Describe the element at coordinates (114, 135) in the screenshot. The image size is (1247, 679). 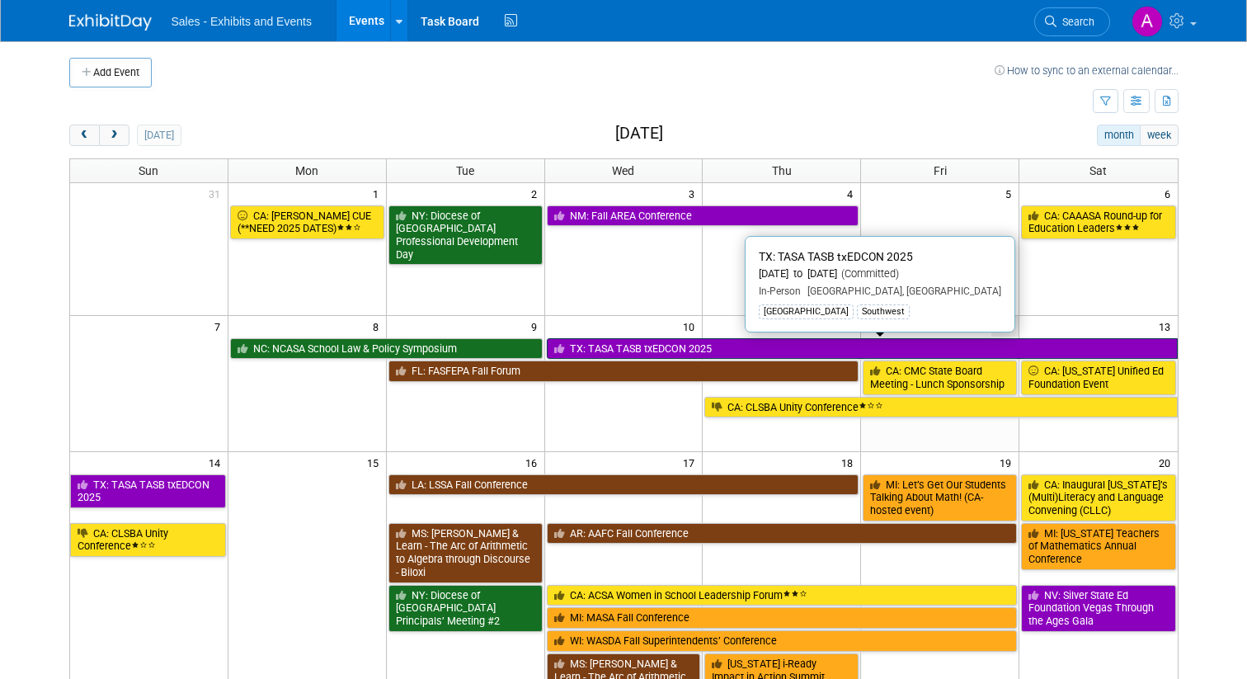
I see `button: next` at that location.